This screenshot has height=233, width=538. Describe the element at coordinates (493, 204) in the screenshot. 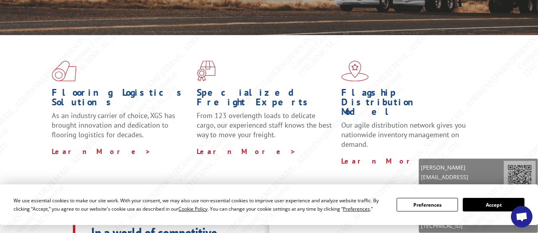

I see `button: Accept` at that location.